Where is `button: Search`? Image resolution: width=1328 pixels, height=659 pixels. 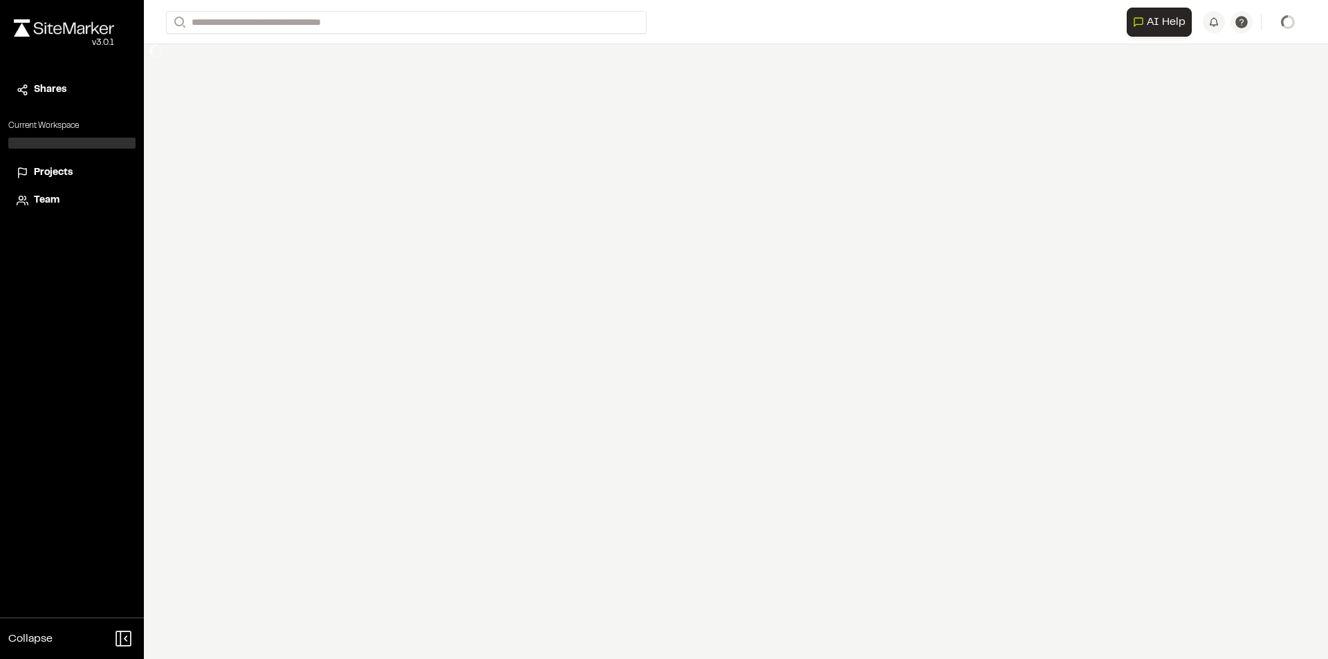
button: Search is located at coordinates (178, 22).